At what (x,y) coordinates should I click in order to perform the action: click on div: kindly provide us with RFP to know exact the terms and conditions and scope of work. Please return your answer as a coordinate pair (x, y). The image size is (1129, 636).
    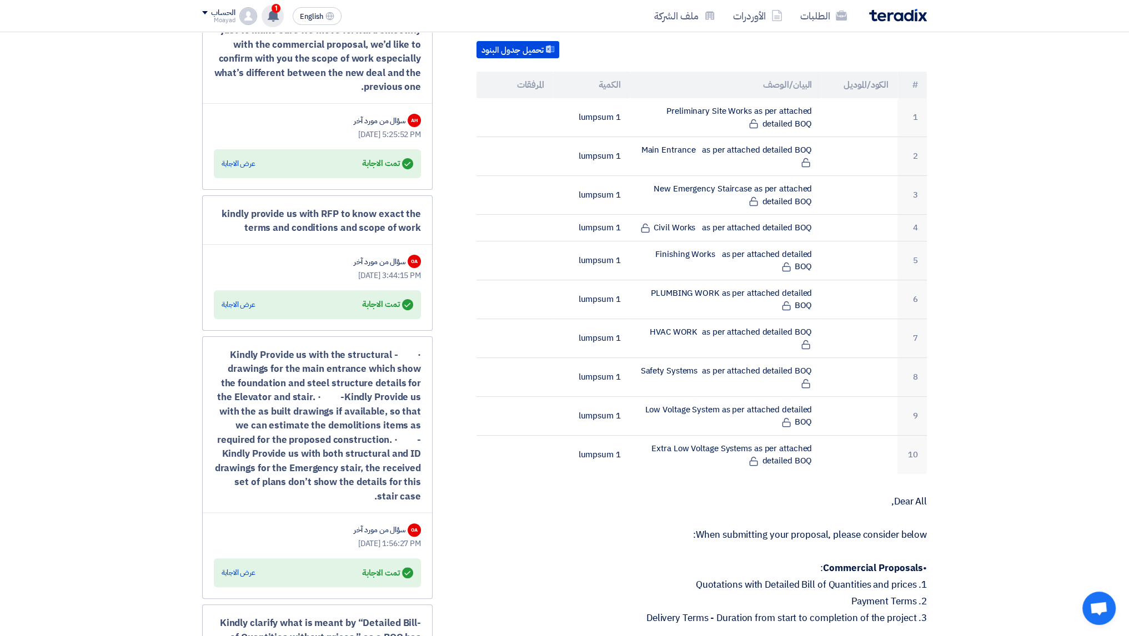
    Looking at the image, I should click on (317, 221).